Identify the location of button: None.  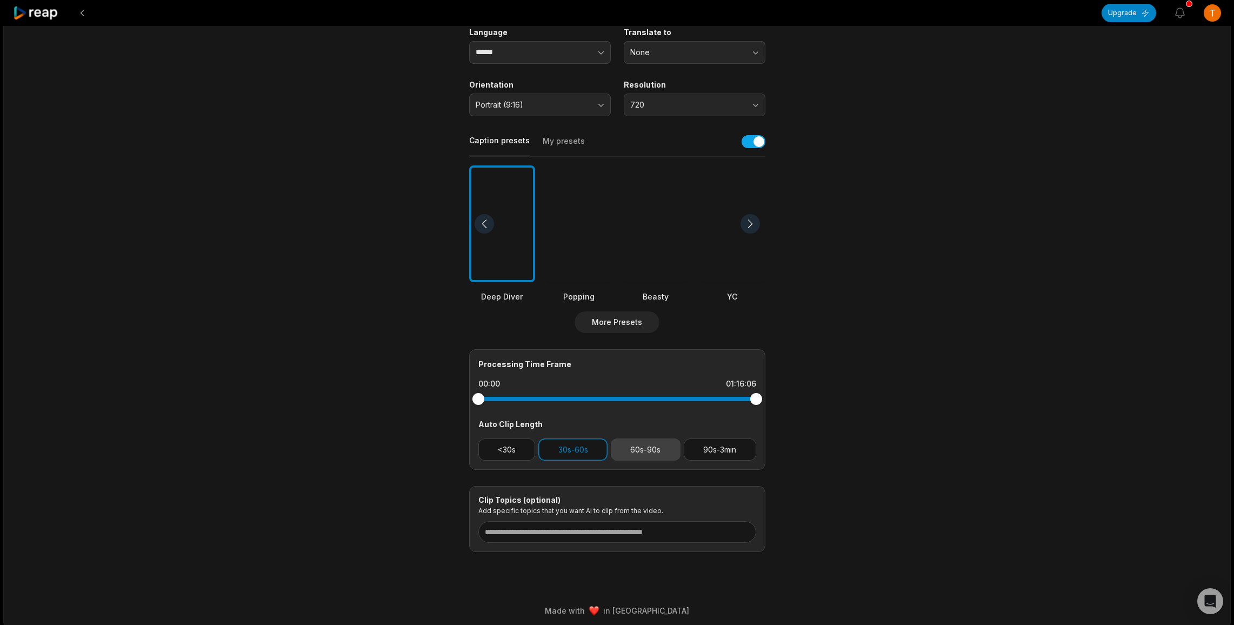
(695, 52).